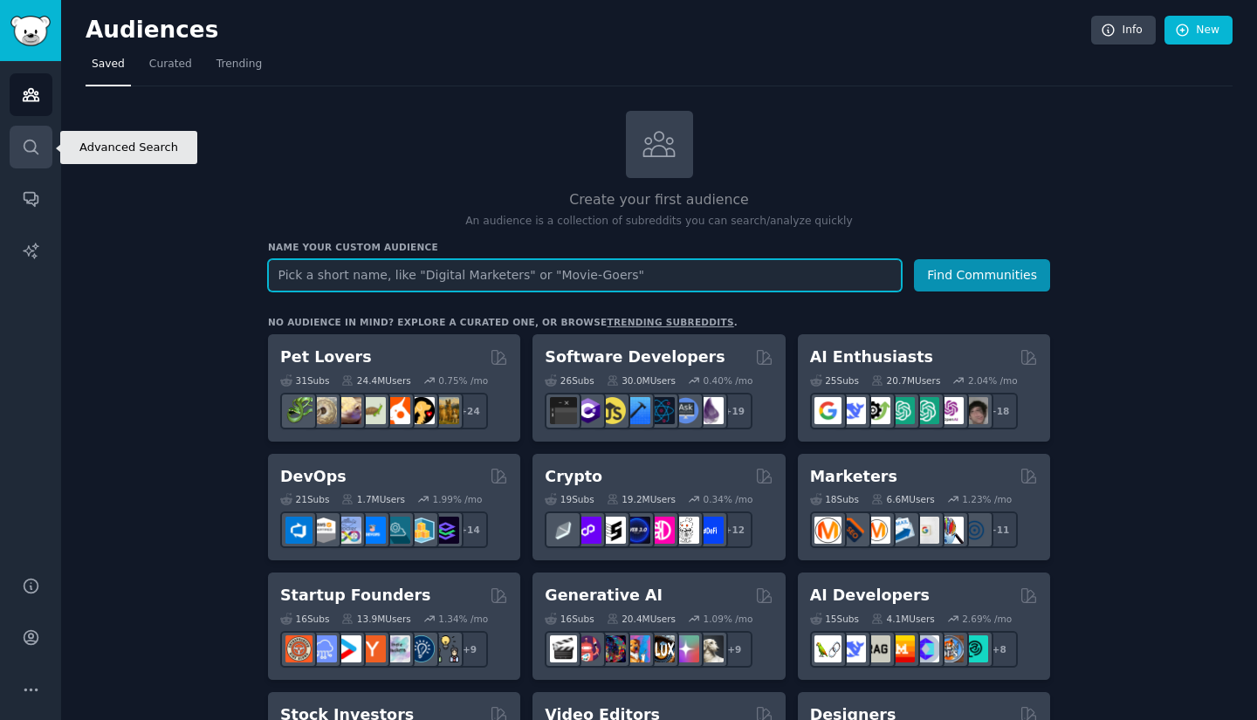  What do you see at coordinates (834, 380) in the screenshot?
I see `div: 25 Sub s` at bounding box center [834, 380].